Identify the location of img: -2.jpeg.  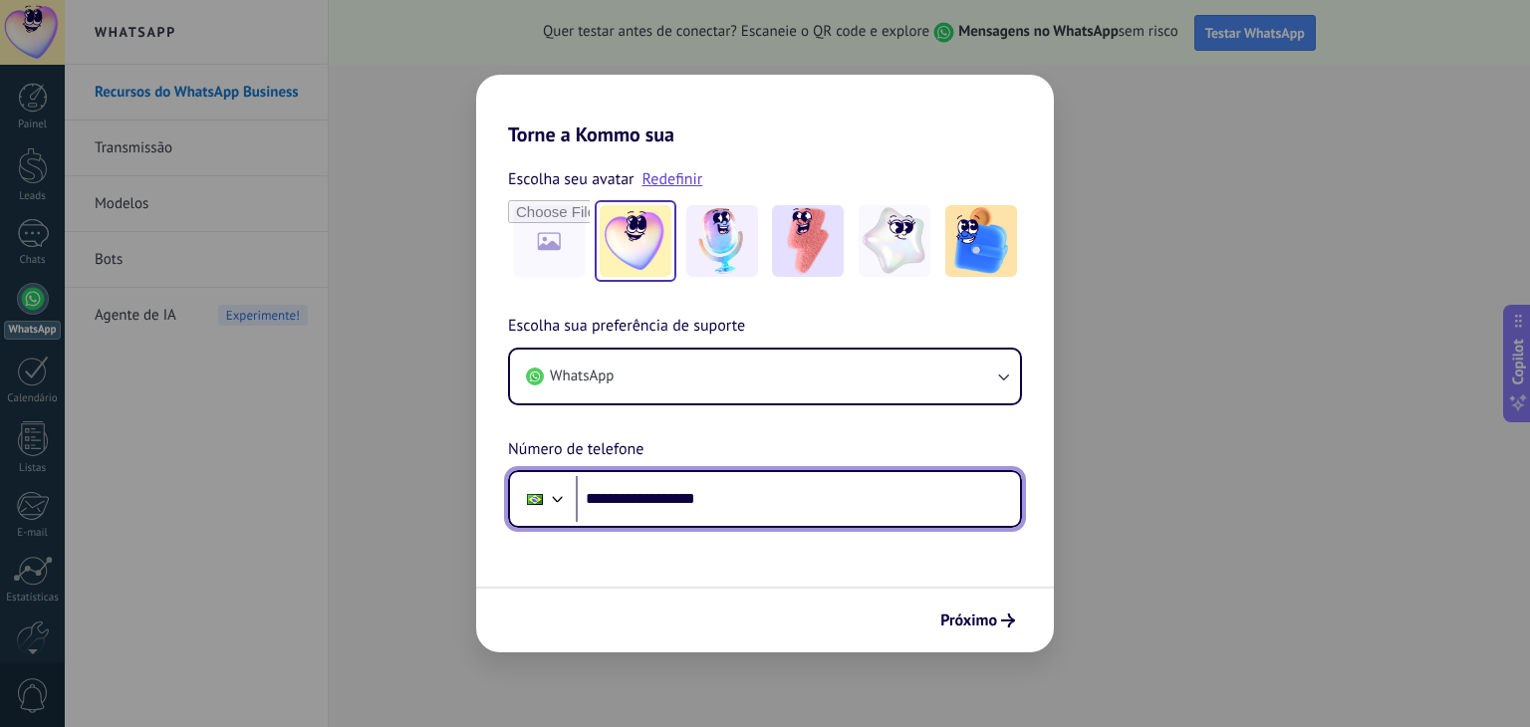
(722, 241).